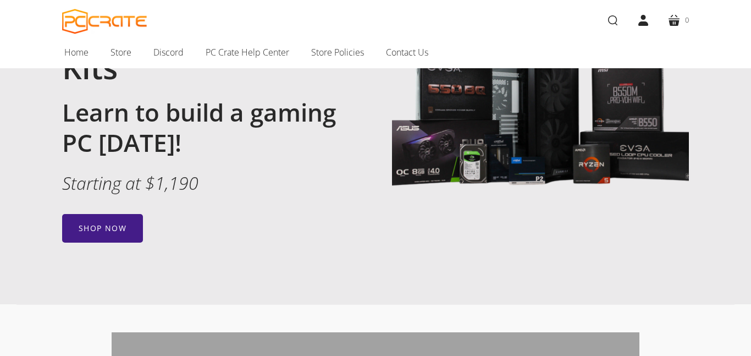  Describe the element at coordinates (687, 20) in the screenshot. I see `span: 0` at that location.